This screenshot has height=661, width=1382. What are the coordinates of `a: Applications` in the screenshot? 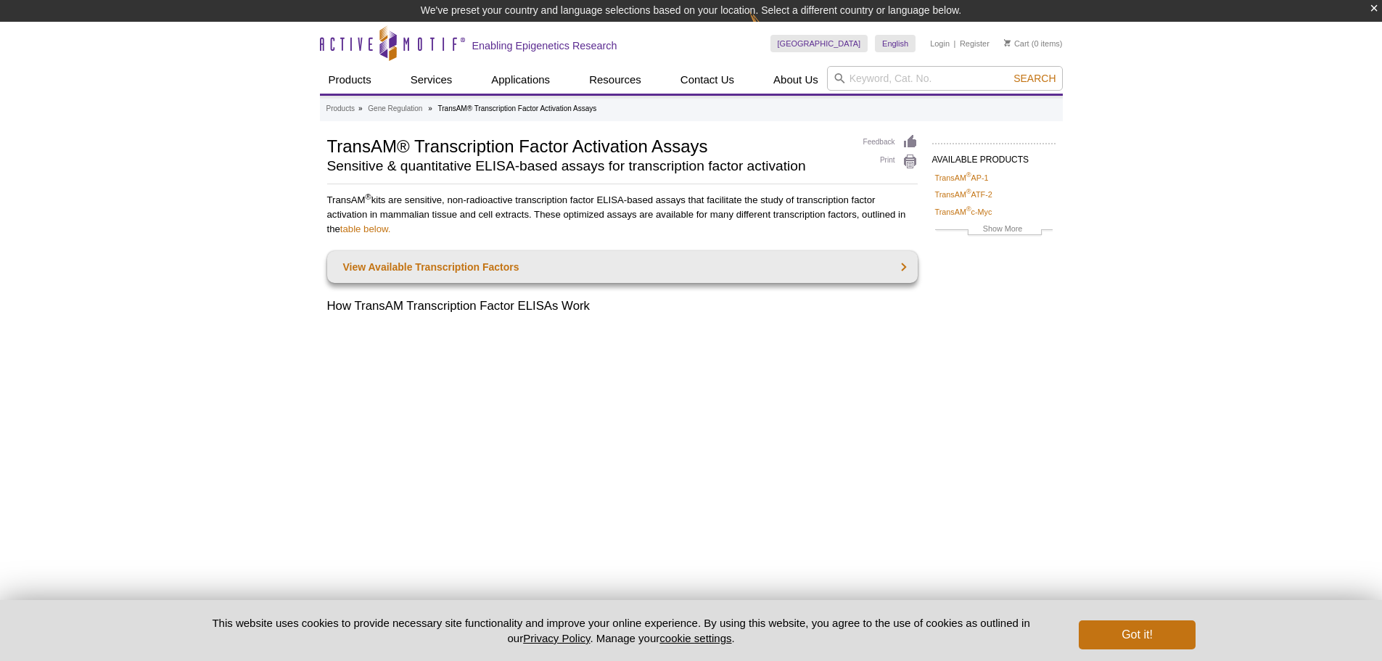 It's located at (520, 80).